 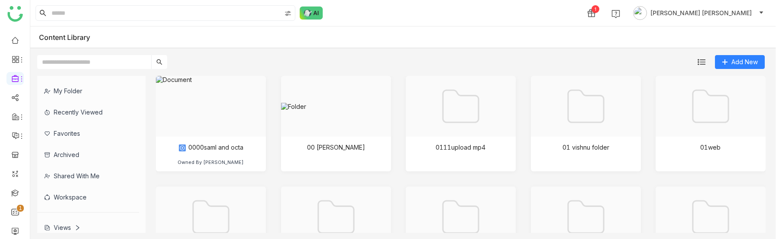 I want to click on div: 01 vishnu folder, so click(x=586, y=147).